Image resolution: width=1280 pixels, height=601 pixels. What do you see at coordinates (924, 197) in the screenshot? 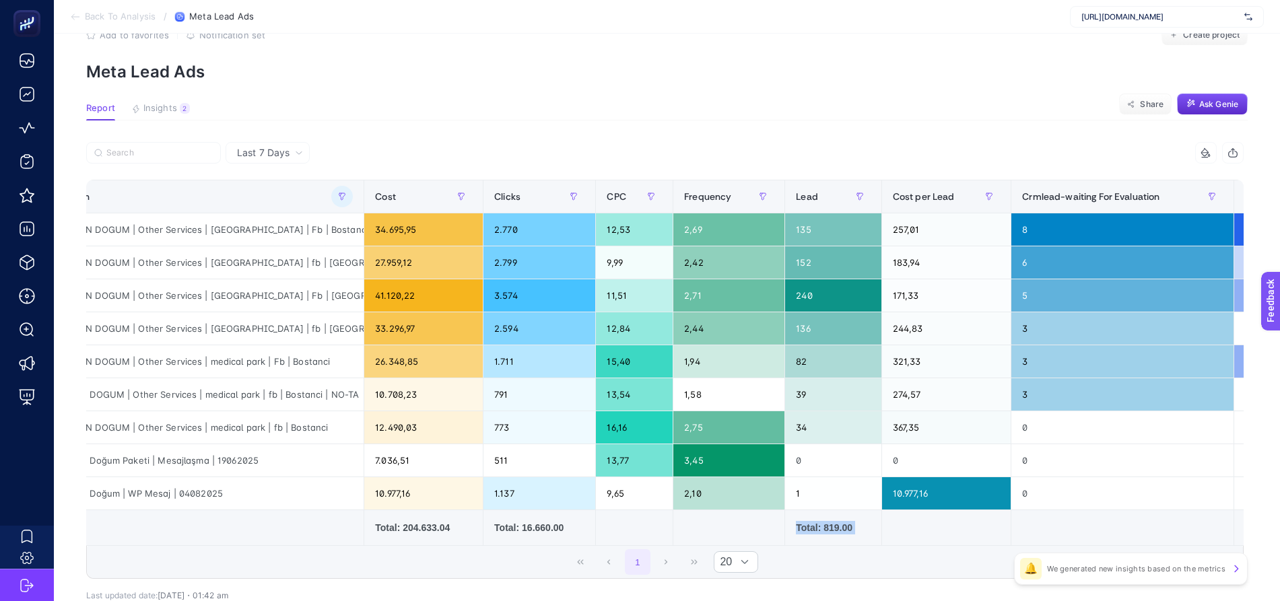
I see `span: Cost per Lead` at bounding box center [924, 197].